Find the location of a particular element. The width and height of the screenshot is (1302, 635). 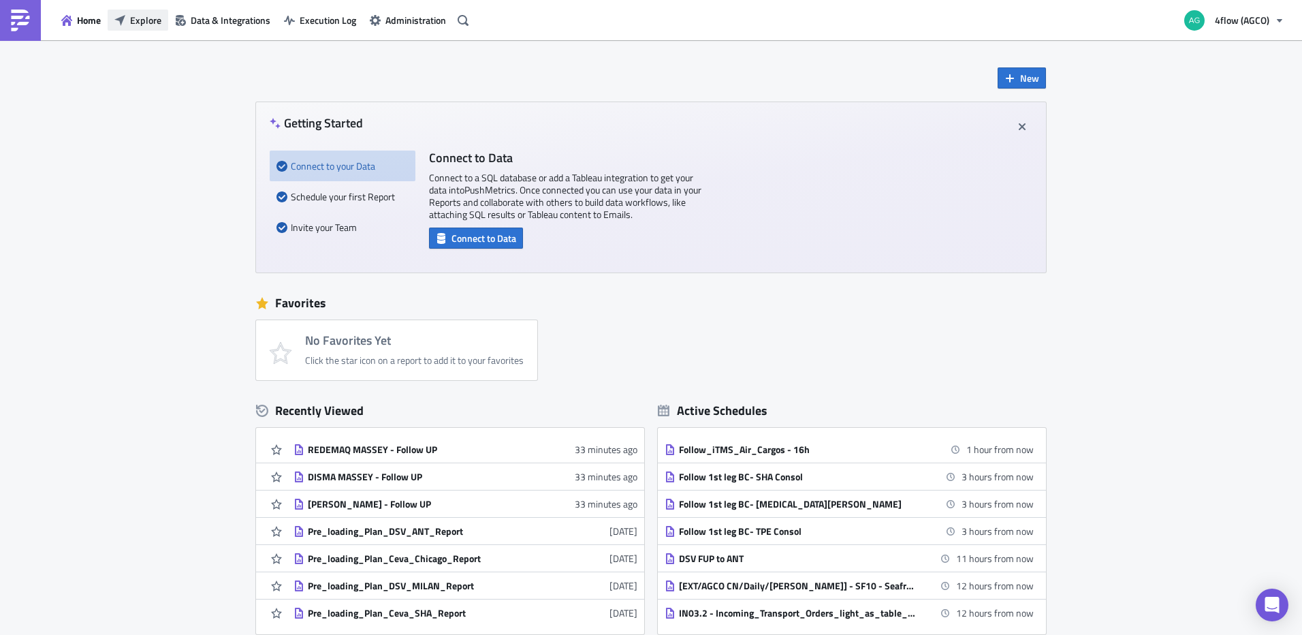

div: Pre_loading_Plan_DSV_ANT_Report is located at coordinates (427, 531).